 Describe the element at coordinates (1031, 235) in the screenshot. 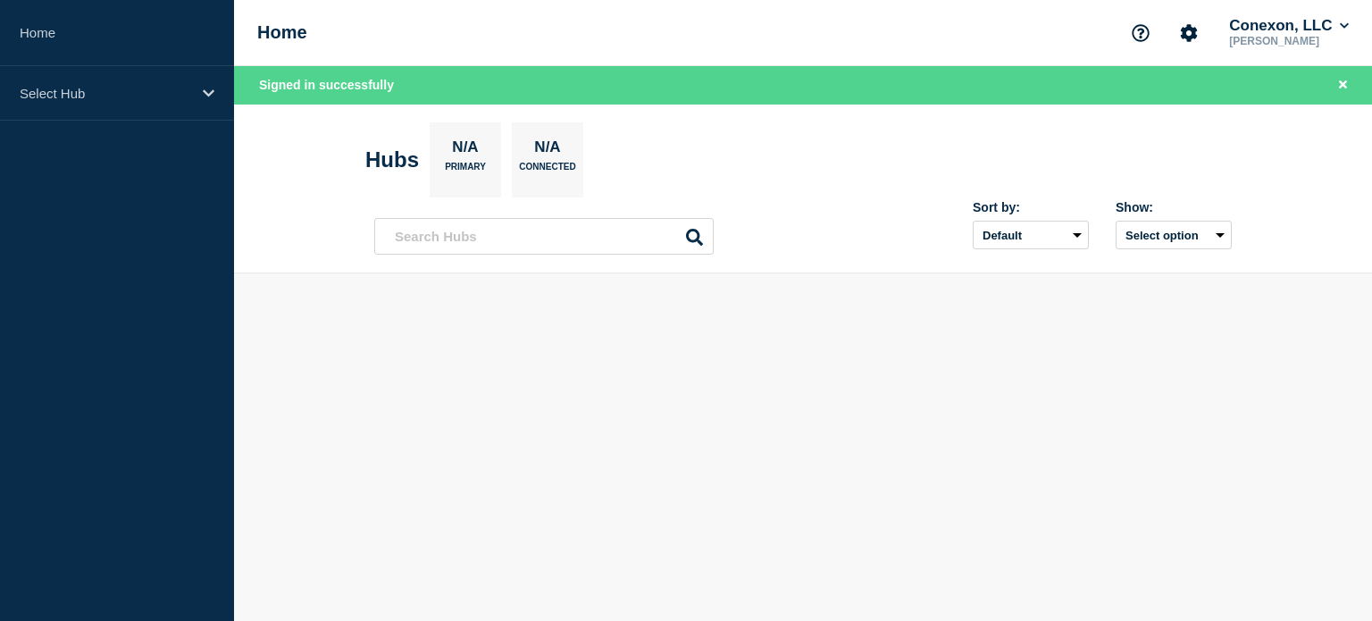

I see `select: Sort by` at that location.